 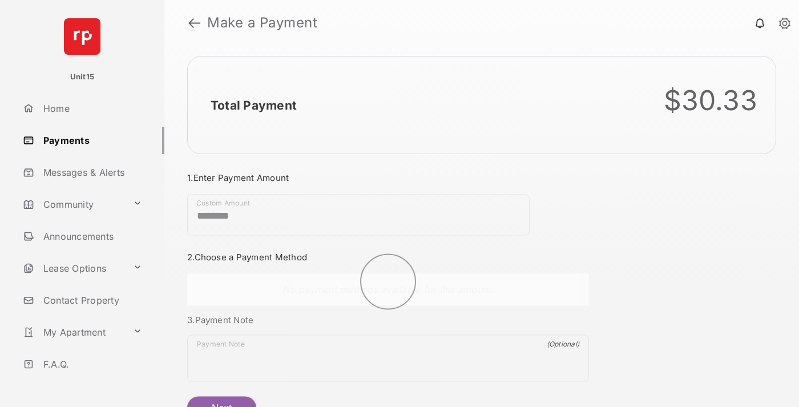 I want to click on a: Contact Property, so click(x=91, y=300).